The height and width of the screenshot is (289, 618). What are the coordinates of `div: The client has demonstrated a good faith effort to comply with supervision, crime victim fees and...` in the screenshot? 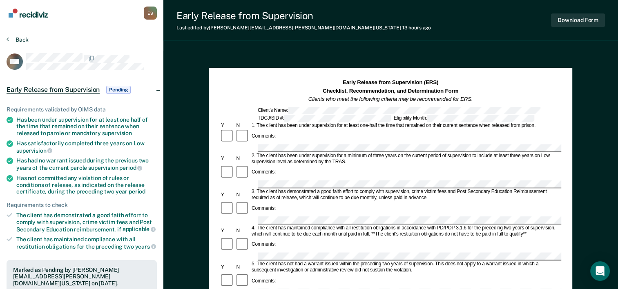 It's located at (87, 222).